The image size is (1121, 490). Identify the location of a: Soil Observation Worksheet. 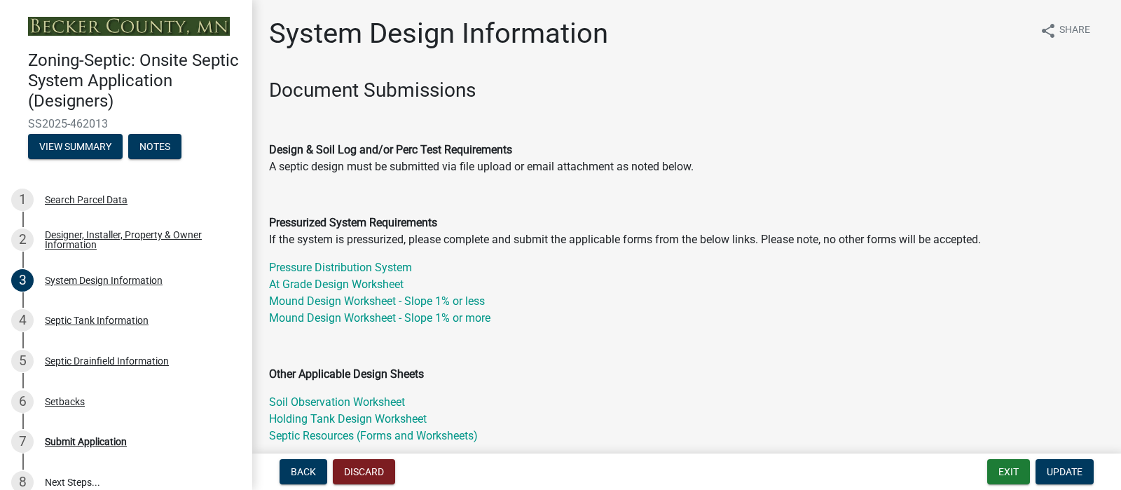
(337, 401).